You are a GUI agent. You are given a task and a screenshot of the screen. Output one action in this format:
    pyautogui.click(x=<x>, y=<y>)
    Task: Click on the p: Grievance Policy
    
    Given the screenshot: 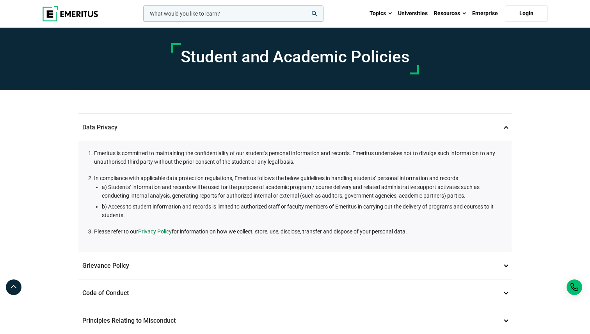 What is the action you would take?
    pyautogui.click(x=295, y=266)
    